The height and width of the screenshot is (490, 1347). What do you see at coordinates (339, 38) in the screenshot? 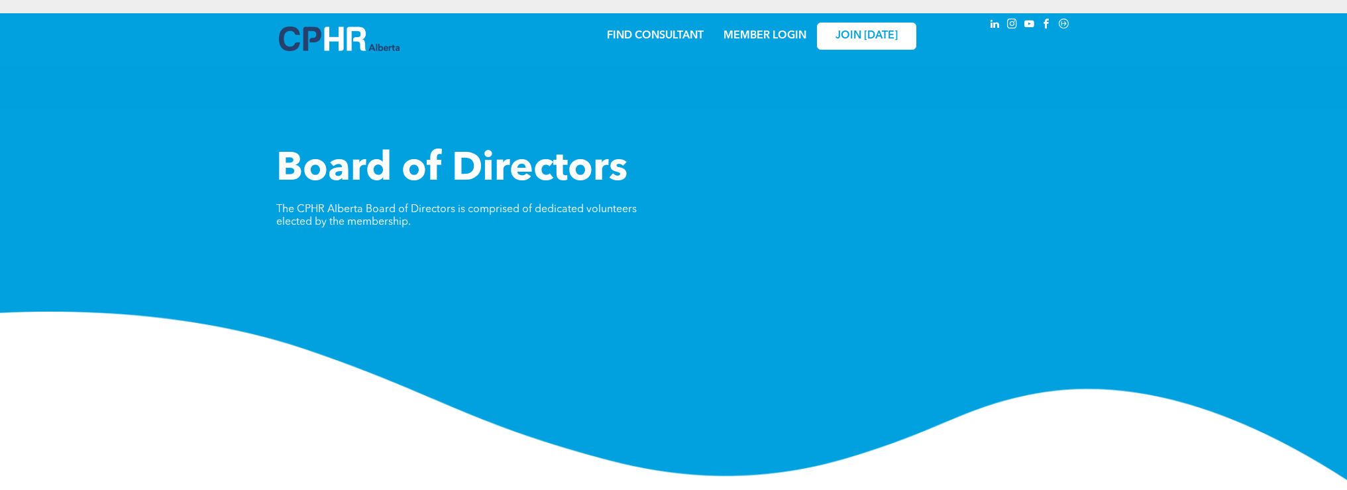
I see `img: A blue and white logo for cp alberta` at bounding box center [339, 38].